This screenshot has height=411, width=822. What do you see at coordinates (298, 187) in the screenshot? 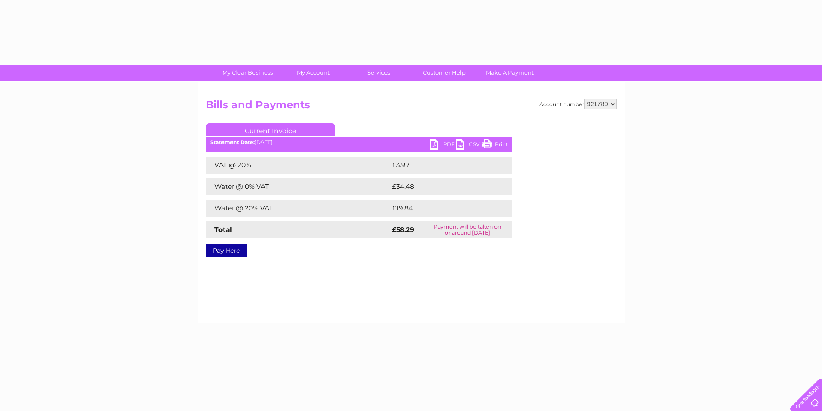
I see `td: Water @ 0% VAT` at bounding box center [298, 187].